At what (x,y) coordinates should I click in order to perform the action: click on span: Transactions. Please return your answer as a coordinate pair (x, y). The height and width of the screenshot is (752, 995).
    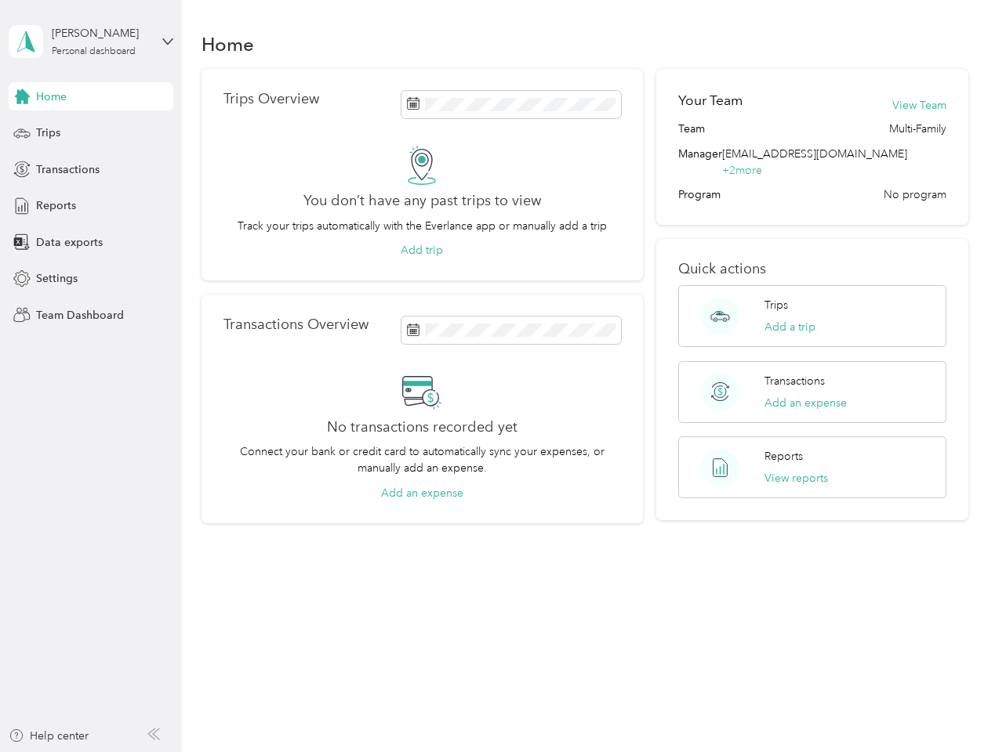
    Looking at the image, I should click on (67, 169).